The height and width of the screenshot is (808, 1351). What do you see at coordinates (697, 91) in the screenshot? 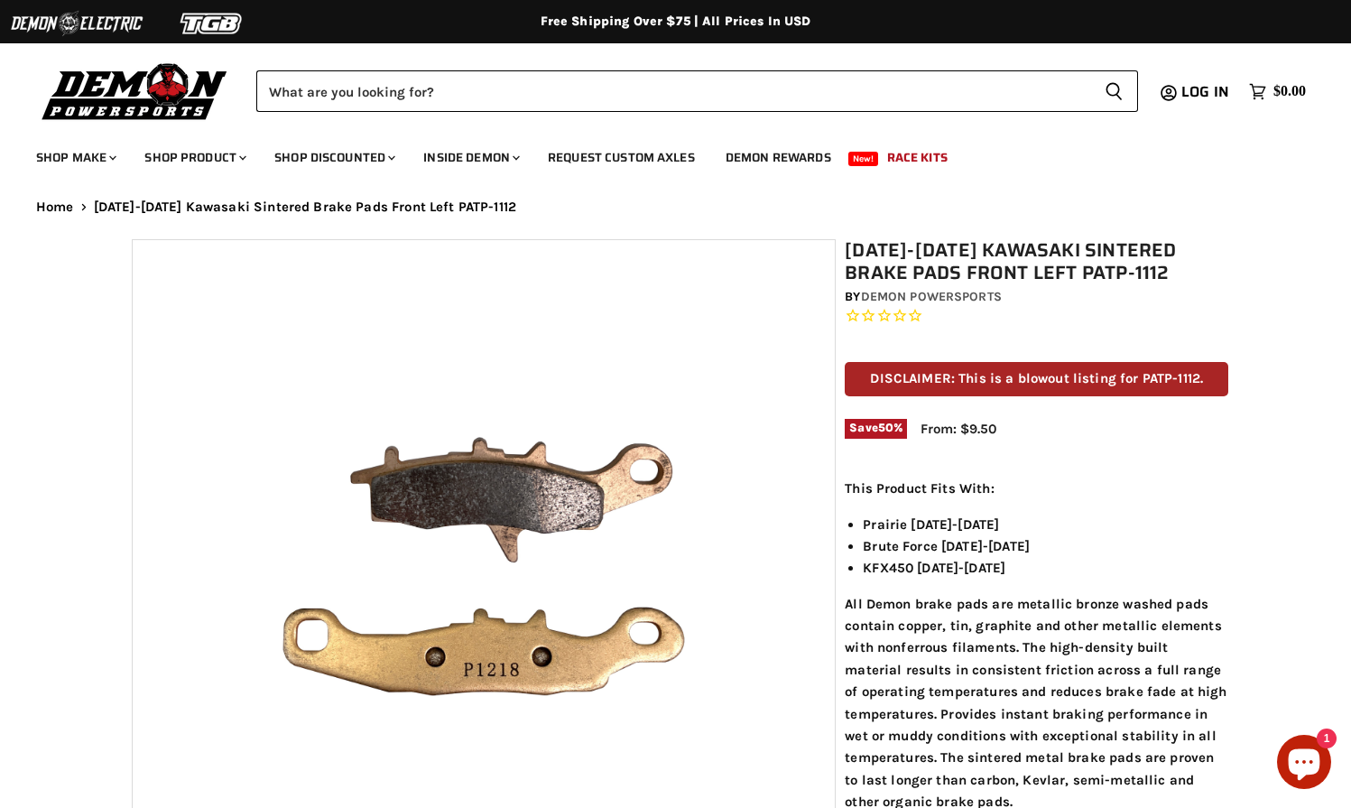
I see `form: Product` at bounding box center [697, 91].